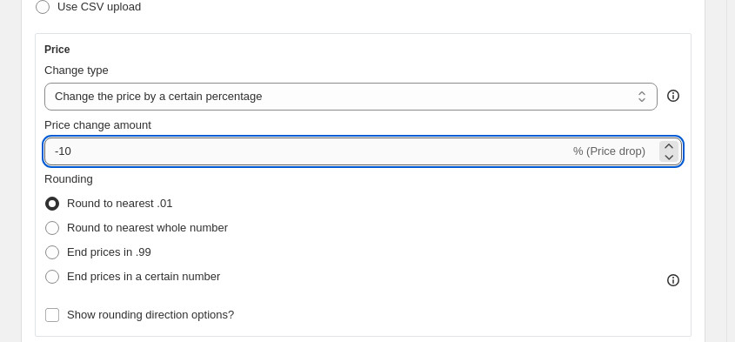  I want to click on h3: Price, so click(57, 50).